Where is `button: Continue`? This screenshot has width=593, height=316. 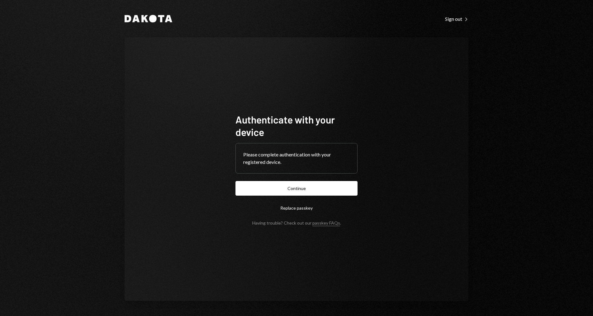
button: Continue is located at coordinates (296, 188).